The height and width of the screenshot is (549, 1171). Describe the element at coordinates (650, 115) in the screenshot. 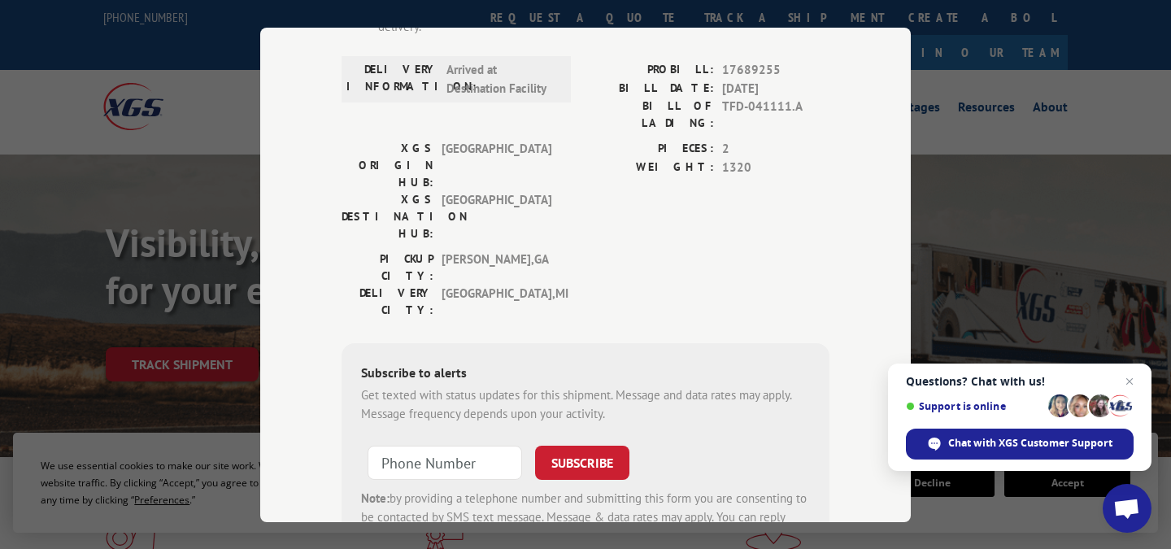

I see `label: BILL OF LADING:` at that location.